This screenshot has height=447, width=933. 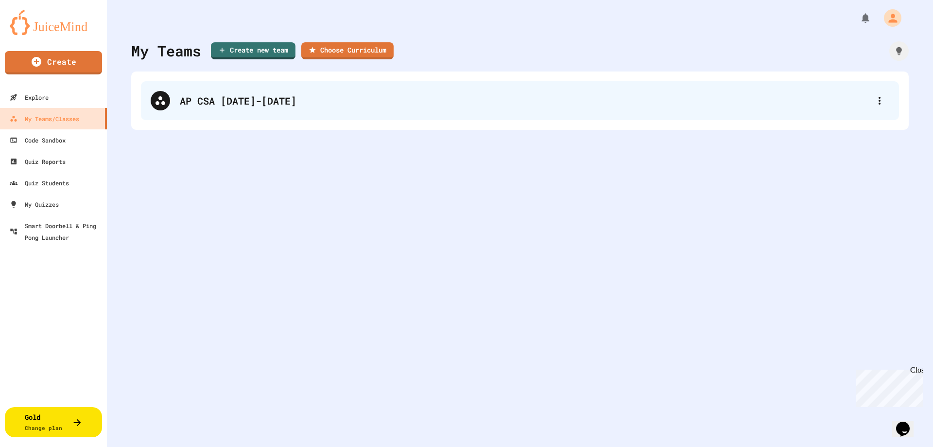 What do you see at coordinates (37, 161) in the screenshot?
I see `div: Quiz Reports` at bounding box center [37, 161].